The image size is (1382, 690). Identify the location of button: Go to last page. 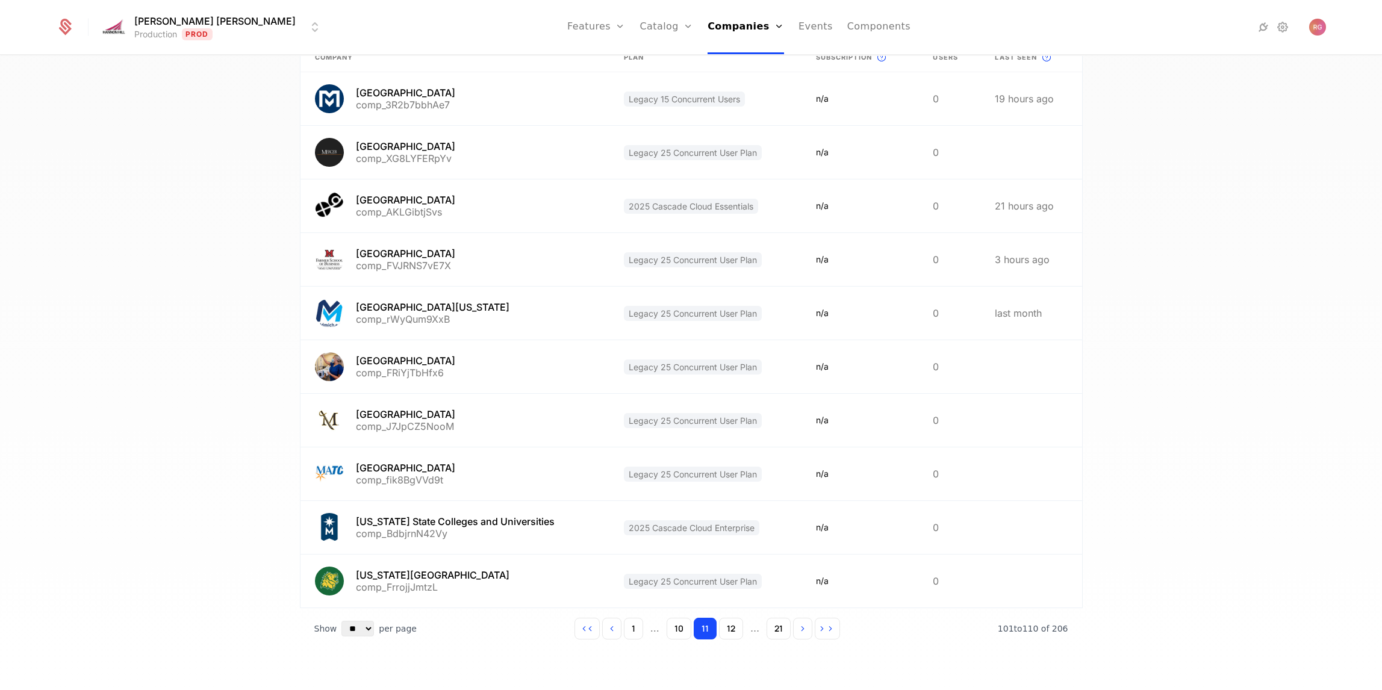
(828, 629).